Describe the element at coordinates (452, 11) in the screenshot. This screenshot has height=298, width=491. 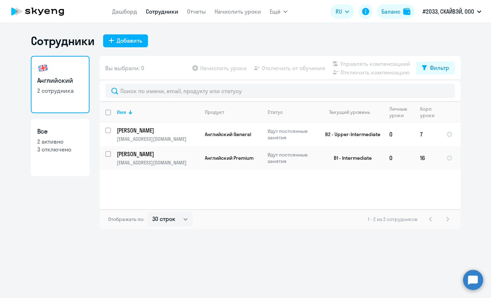
I see `button: #2033, СКАЙВЭЙ, ООО` at that location.